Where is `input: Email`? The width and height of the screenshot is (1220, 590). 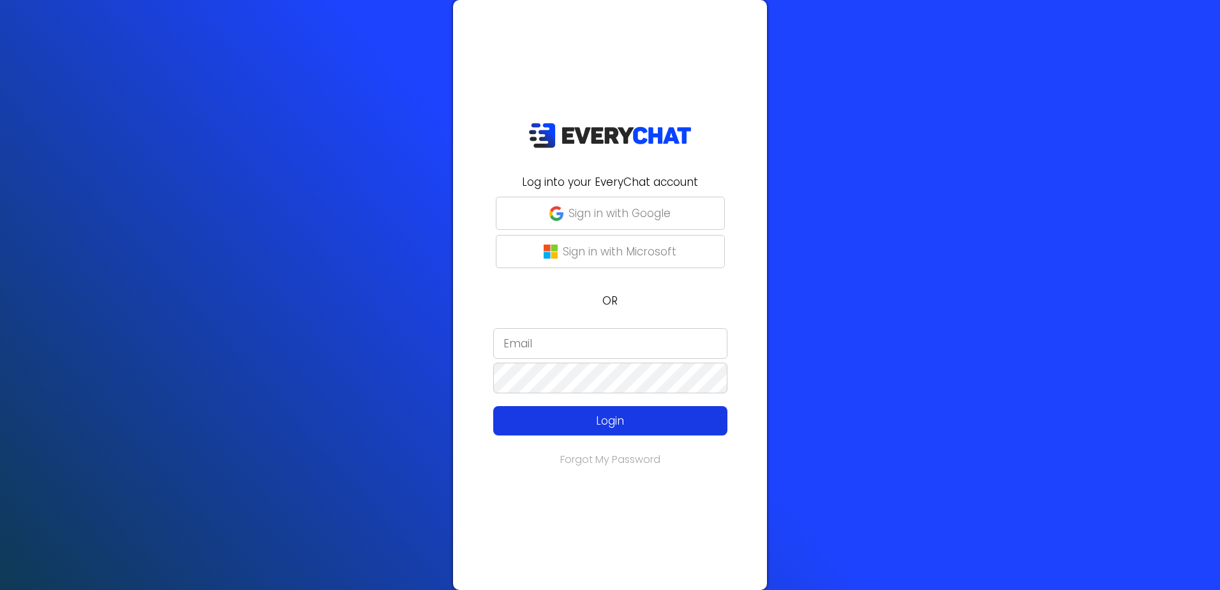
input: Email is located at coordinates (610, 343).